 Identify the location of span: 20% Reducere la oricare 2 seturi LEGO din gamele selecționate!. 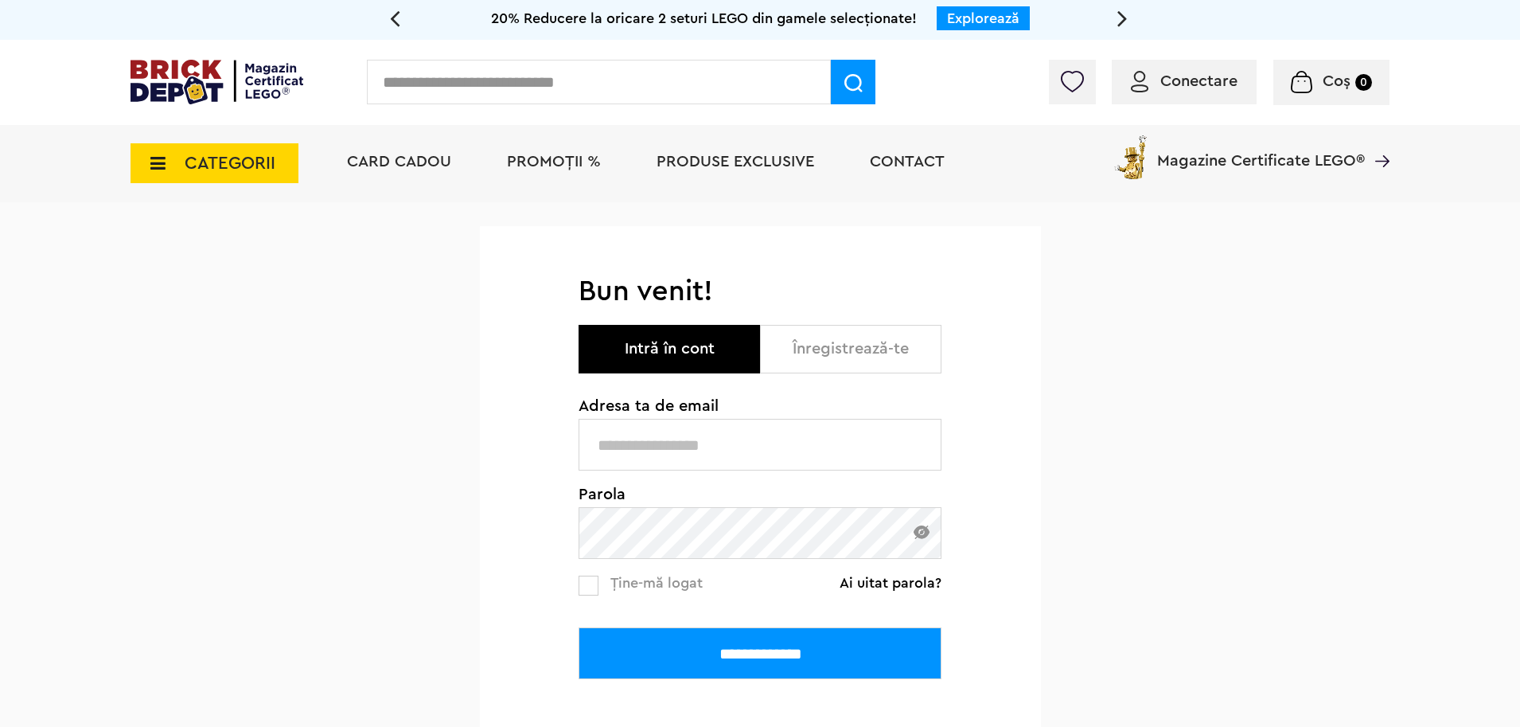
(703, 18).